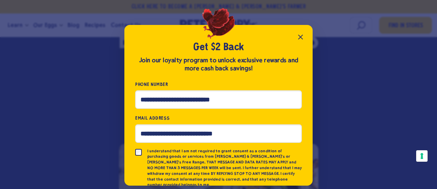  I want to click on button: Your consent preferences for tracking technologies, so click(422, 156).